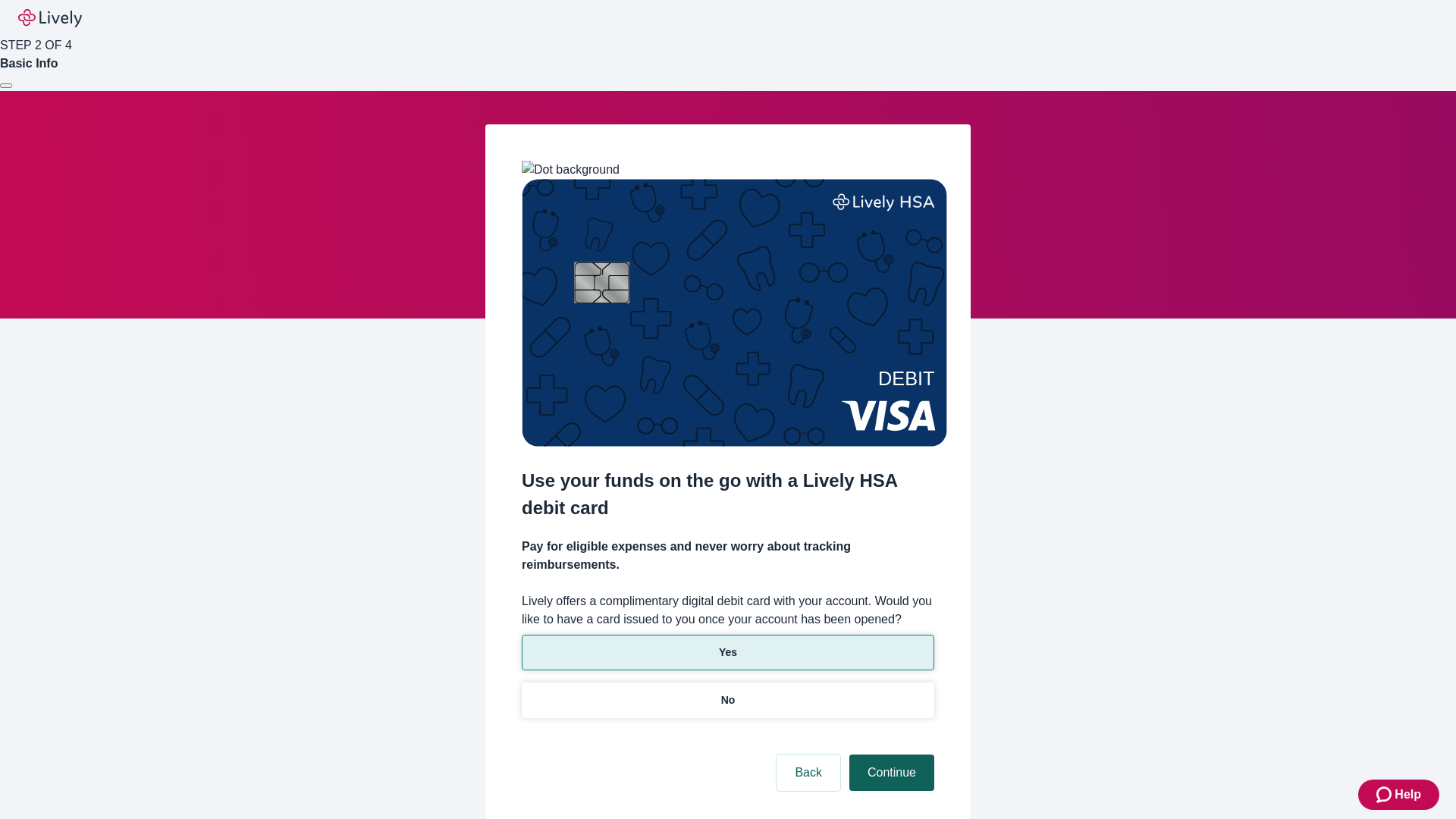 The image size is (1456, 819). I want to click on img: Dot background, so click(570, 170).